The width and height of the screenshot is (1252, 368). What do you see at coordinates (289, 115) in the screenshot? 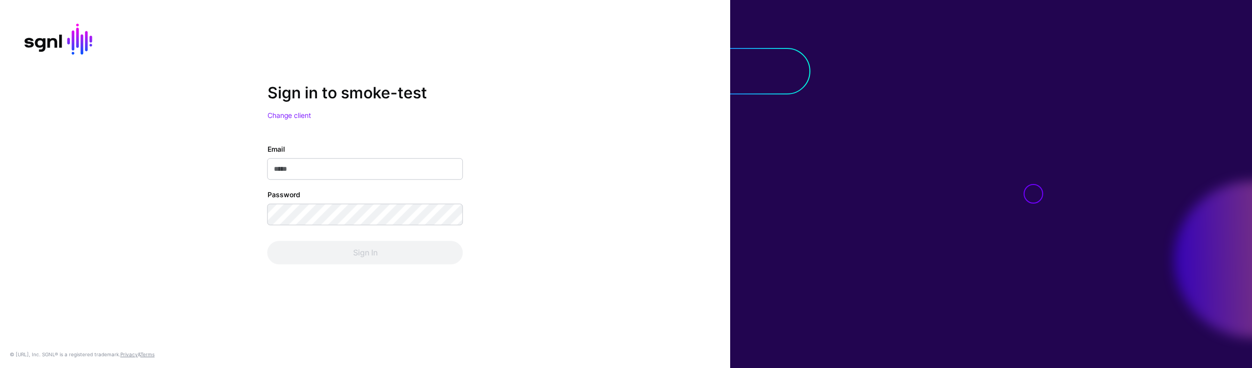
I see `a: Change client` at bounding box center [289, 115].